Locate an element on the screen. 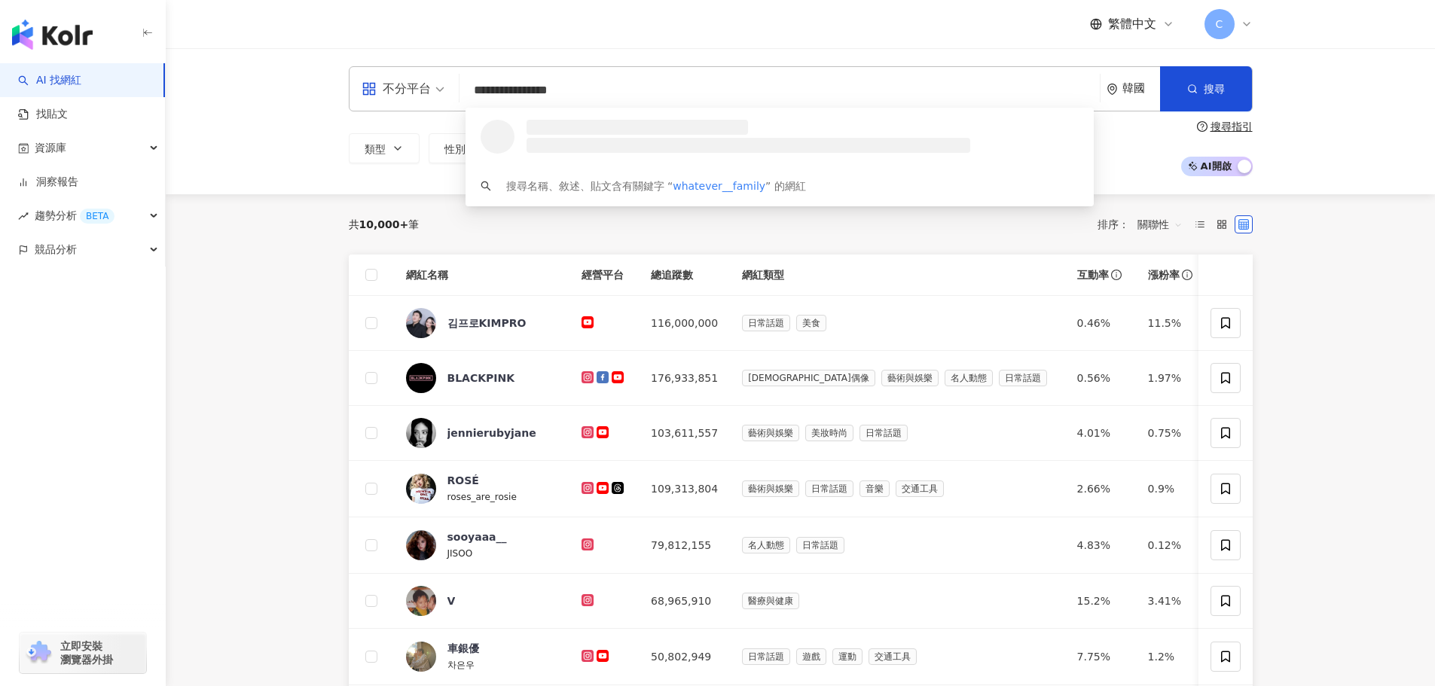  td: 103,611,557 is located at coordinates (684, 433).